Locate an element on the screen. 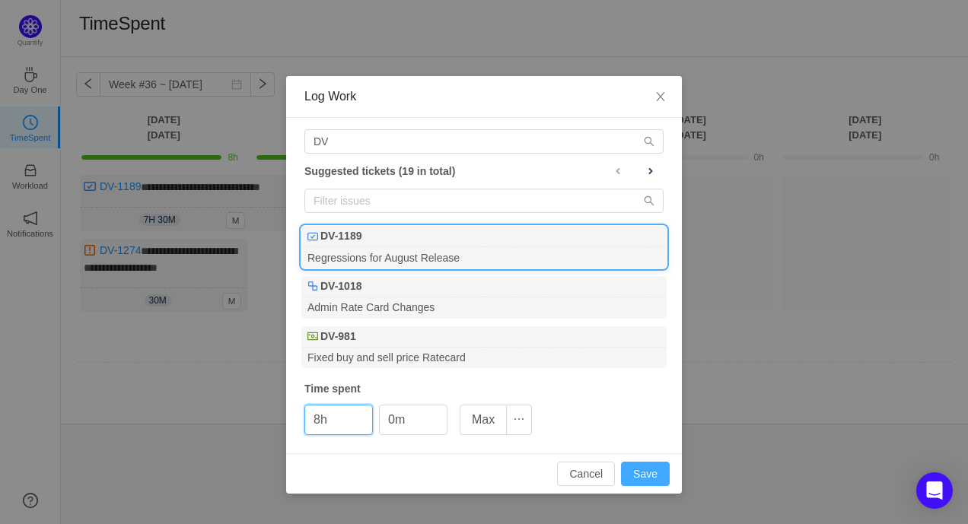 This screenshot has width=968, height=524. img: 10314 is located at coordinates (313, 336).